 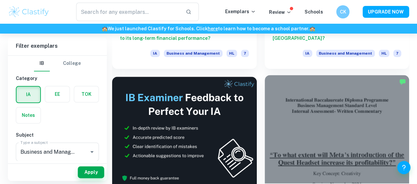 What do you see at coordinates (72, 64) in the screenshot?
I see `button: College` at bounding box center [72, 64].